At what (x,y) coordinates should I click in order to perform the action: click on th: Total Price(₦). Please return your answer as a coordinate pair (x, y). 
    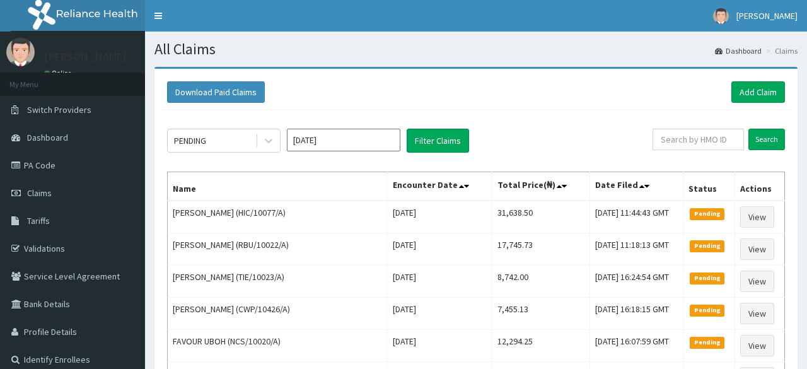
    Looking at the image, I should click on (541, 187).